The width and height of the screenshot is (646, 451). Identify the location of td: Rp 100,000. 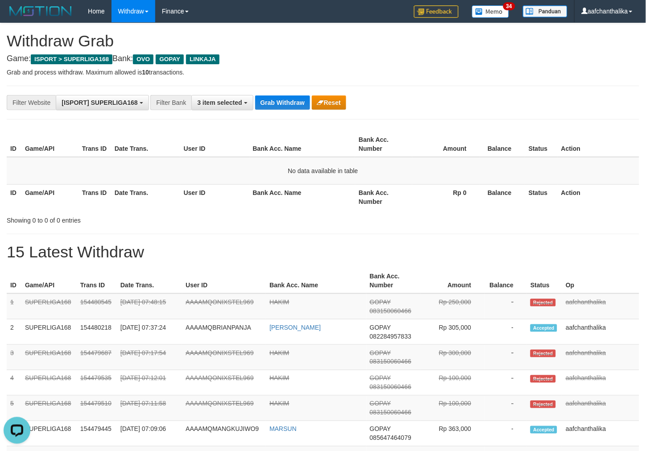
(453, 409).